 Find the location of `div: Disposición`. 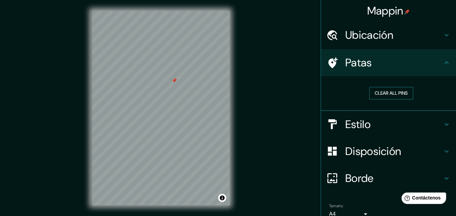

div: Disposición is located at coordinates (388, 151).